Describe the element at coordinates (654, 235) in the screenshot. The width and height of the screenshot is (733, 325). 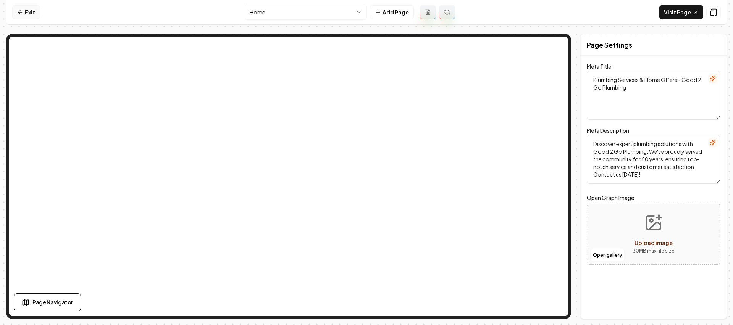
I see `button: Upload image` at that location.